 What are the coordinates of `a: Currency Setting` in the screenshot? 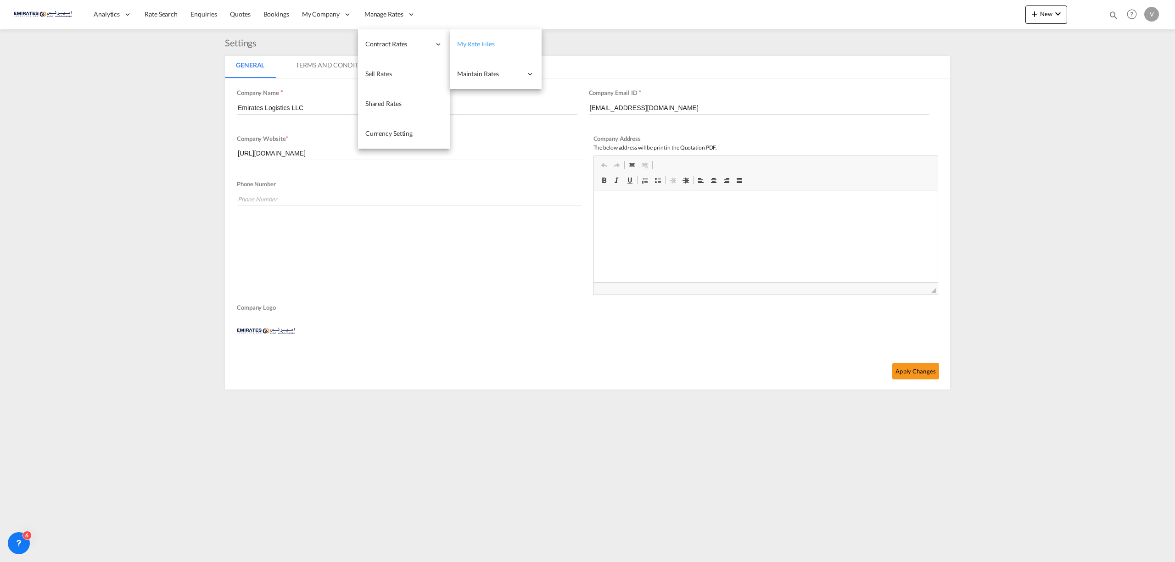 It's located at (404, 134).